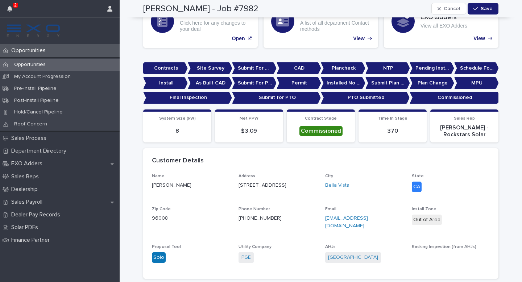 The height and width of the screenshot is (282, 522). I want to click on span: State, so click(418, 176).